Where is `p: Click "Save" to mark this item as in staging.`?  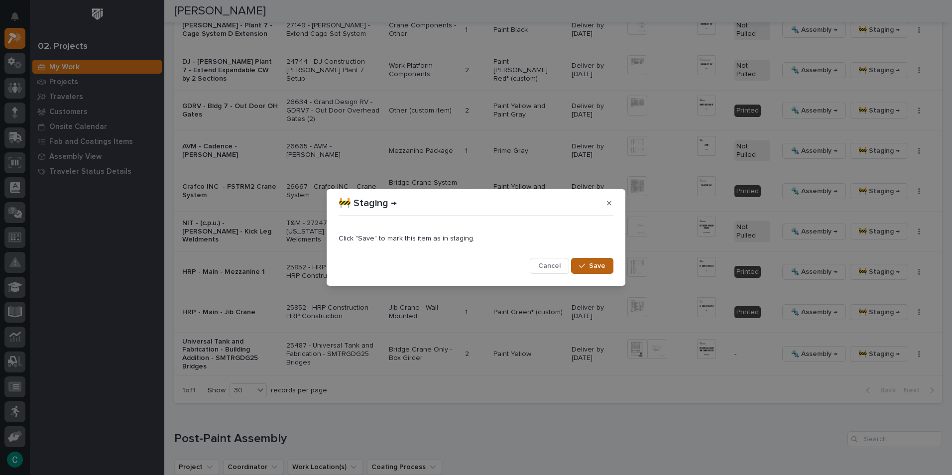
p: Click "Save" to mark this item as in staging. is located at coordinates (476, 239).